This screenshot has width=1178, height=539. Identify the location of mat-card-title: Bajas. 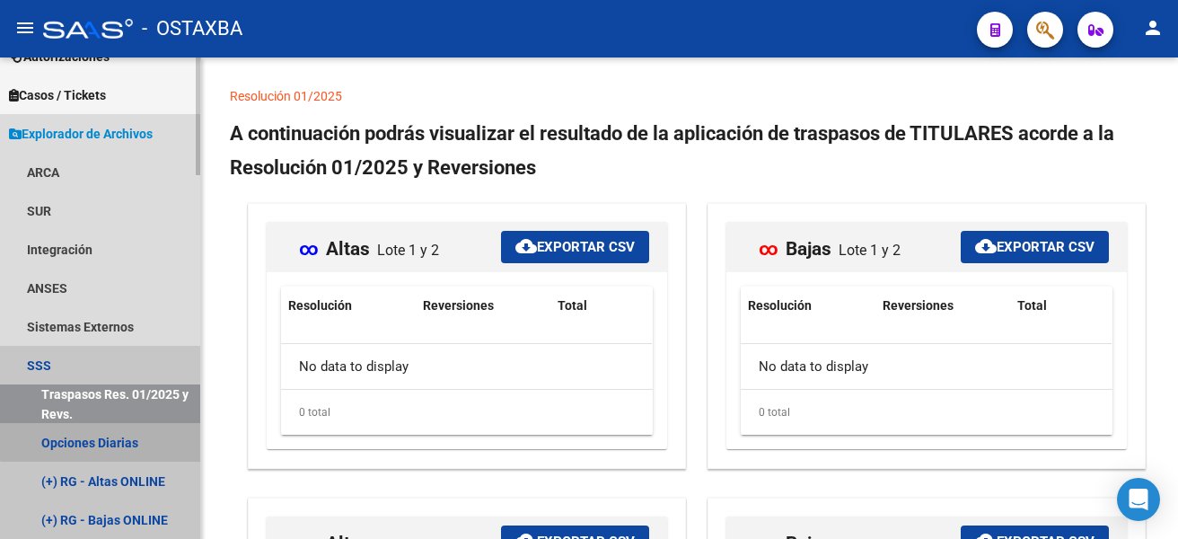
(833, 241).